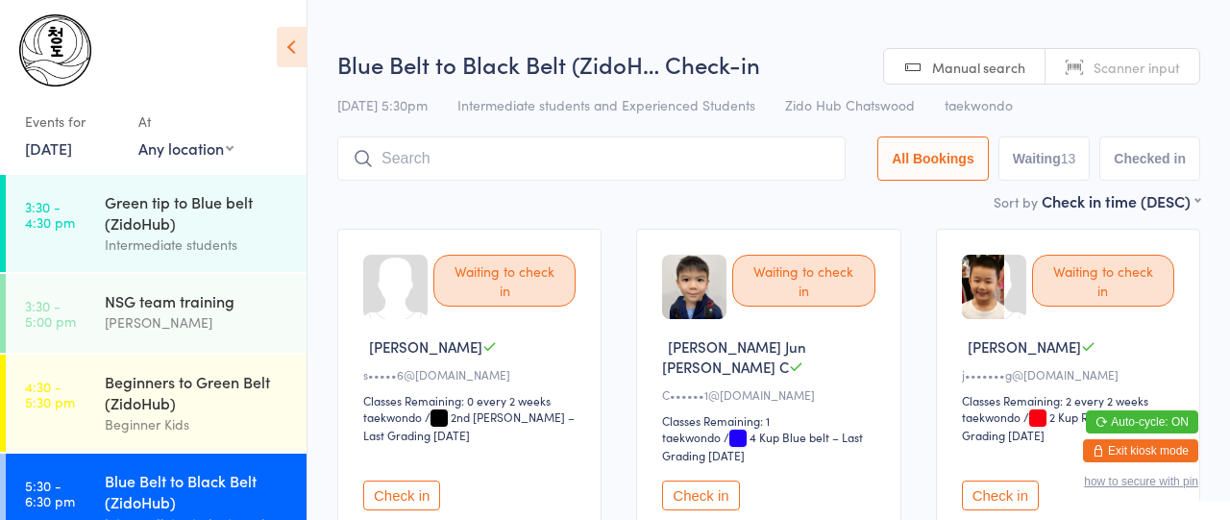 This screenshot has height=520, width=1230. What do you see at coordinates (197, 424) in the screenshot?
I see `div: Beginner Kids` at bounding box center [197, 424].